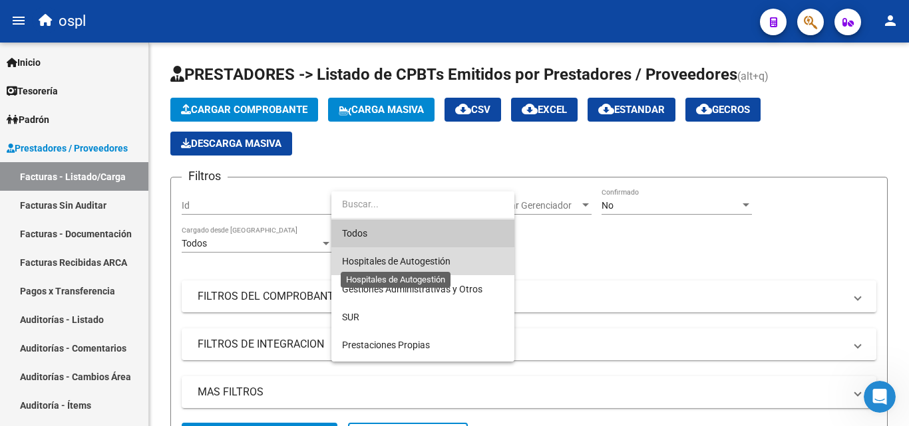 Image resolution: width=909 pixels, height=426 pixels. What do you see at coordinates (351, 317) in the screenshot?
I see `span: SUR` at bounding box center [351, 317].